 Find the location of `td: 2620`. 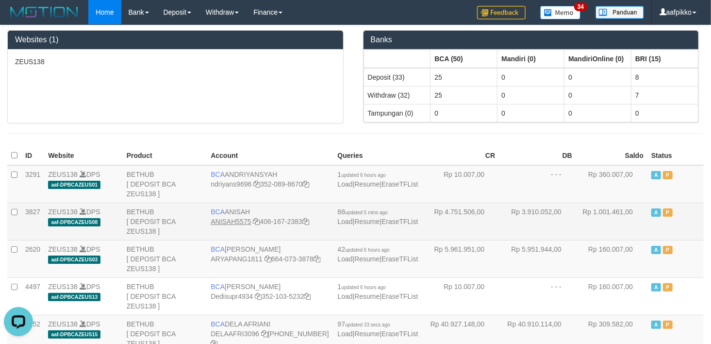

td: 2620 is located at coordinates (33, 258).